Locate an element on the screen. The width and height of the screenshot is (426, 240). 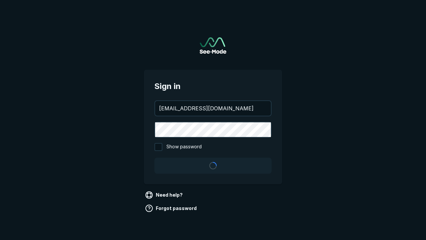
span: Show password is located at coordinates (184, 147).